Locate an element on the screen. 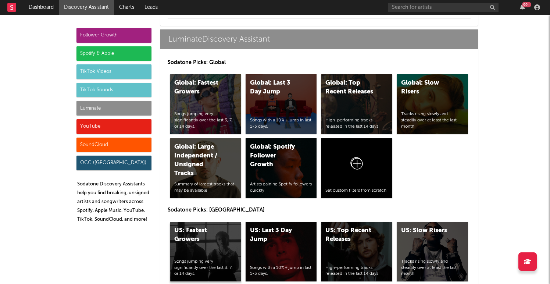 The height and width of the screenshot is (284, 550). div: Summary of largest tracks that may be available. is located at coordinates (205, 187).